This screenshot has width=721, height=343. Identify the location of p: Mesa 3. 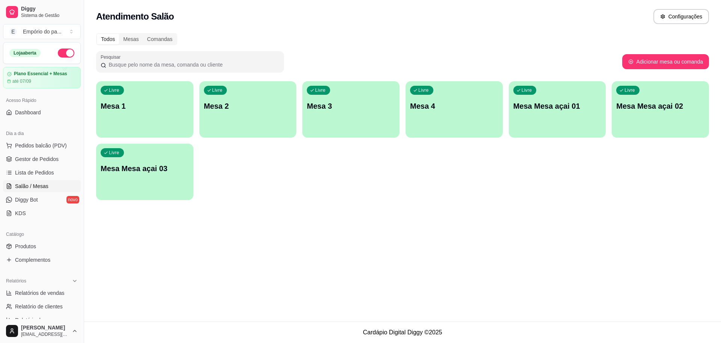
(351, 106).